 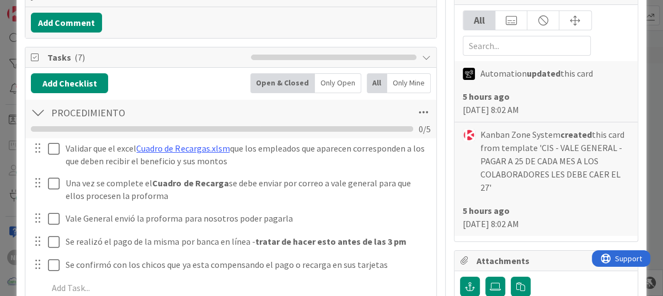 I want to click on strong: Cuadro de Recarga, so click(x=190, y=183).